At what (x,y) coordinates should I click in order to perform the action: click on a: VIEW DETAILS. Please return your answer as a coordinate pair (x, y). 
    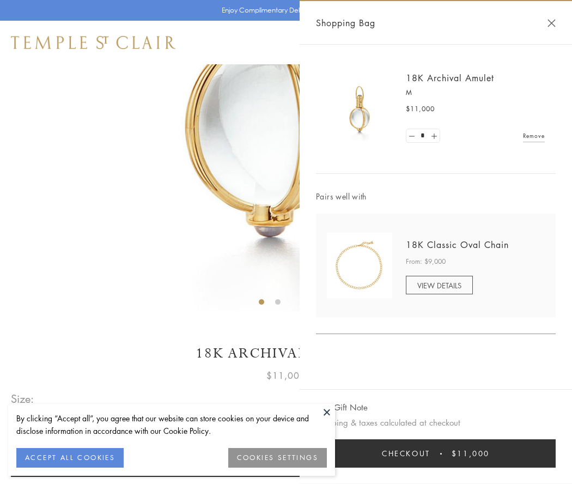
    Looking at the image, I should click on (439, 285).